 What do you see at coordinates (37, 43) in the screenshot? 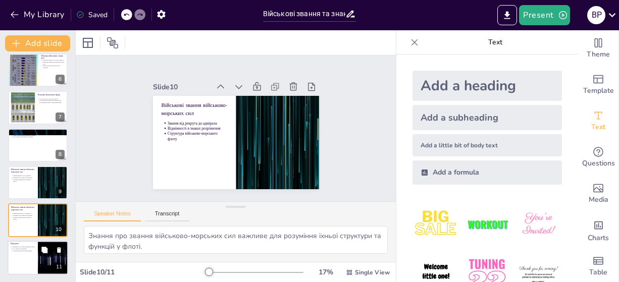
I see `button: Add slide` at bounding box center [37, 43].